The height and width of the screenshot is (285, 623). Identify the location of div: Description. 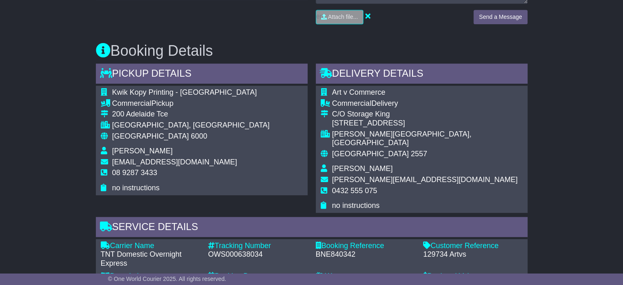
(150, 276).